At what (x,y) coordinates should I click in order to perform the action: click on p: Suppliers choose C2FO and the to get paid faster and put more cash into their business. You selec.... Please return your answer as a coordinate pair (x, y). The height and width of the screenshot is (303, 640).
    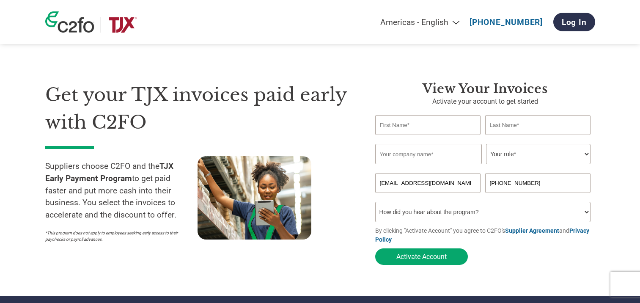
    Looking at the image, I should click on (121, 191).